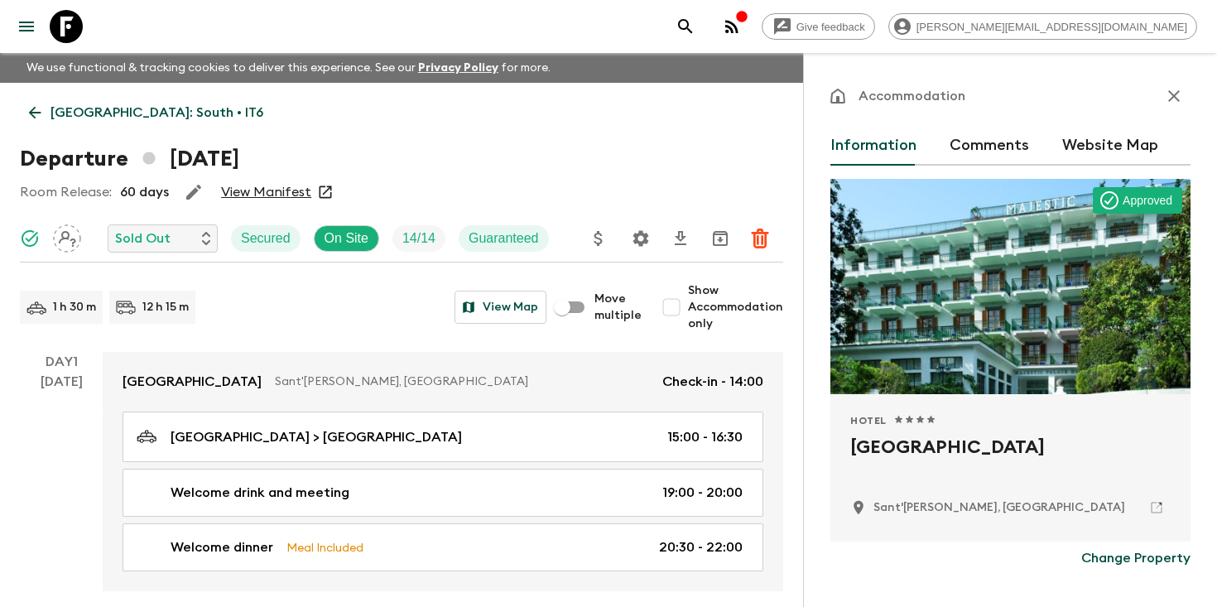 The width and height of the screenshot is (1217, 607). I want to click on button: Archive (Completed, Cancelled or Unsynced Departures only), so click(720, 238).